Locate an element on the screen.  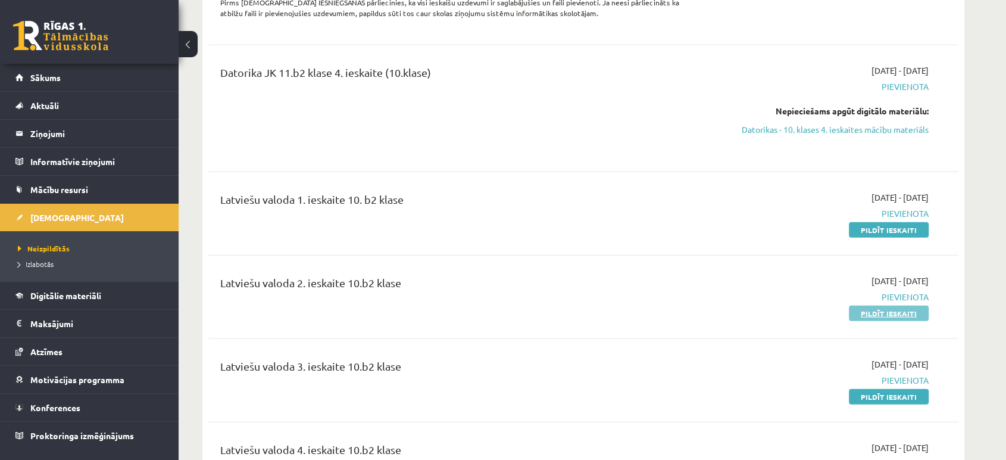
div: Datorika JK 11.b2 klase 4. ieskaite (10.klase) is located at coordinates (453, 75).